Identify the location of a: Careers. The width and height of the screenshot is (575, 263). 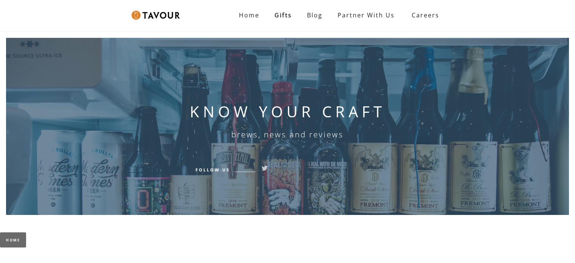
(423, 15).